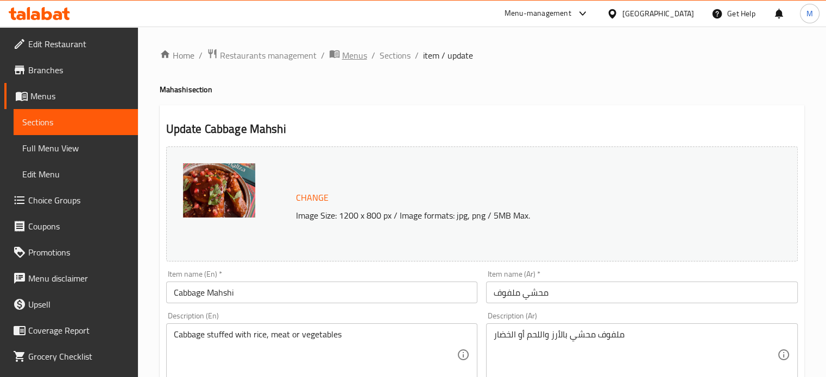 This screenshot has height=377, width=826. What do you see at coordinates (79, 252) in the screenshot?
I see `span: Promotions` at bounding box center [79, 252].